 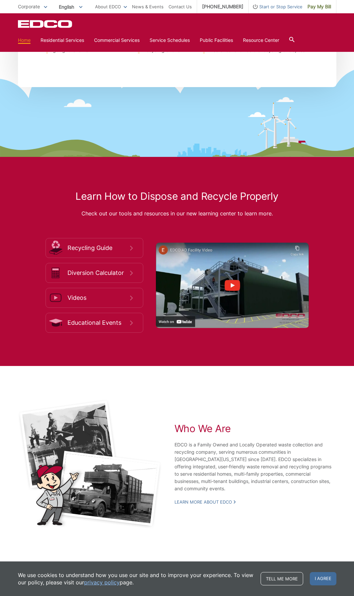 I want to click on span: Recycling Guide, so click(x=99, y=248).